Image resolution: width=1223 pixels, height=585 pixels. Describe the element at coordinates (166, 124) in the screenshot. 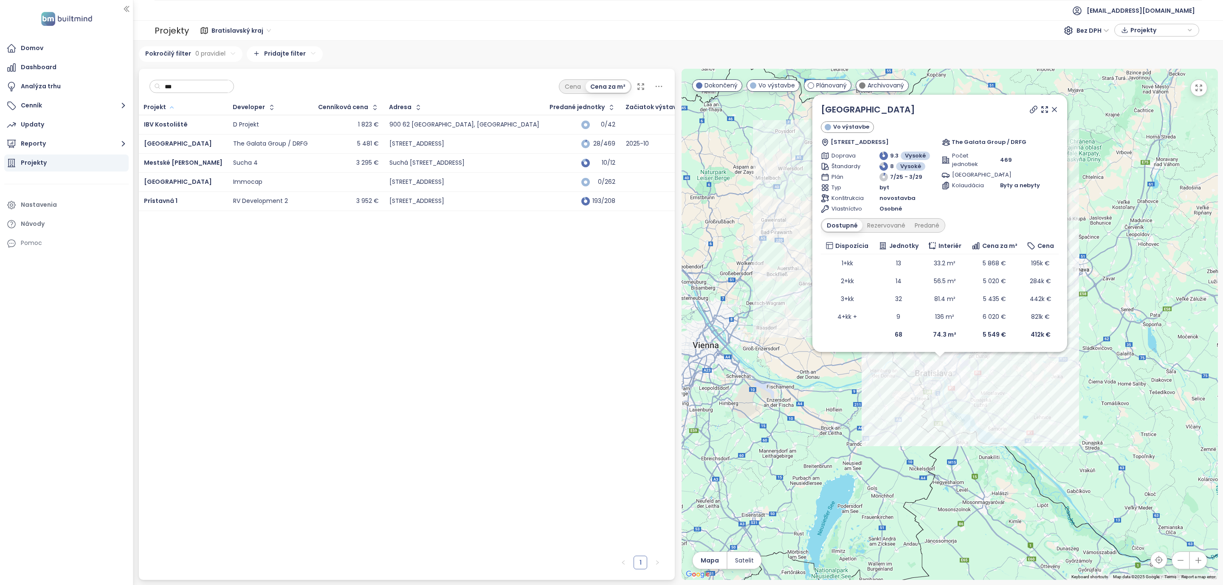

I see `a: IBV Kostoliště` at that location.